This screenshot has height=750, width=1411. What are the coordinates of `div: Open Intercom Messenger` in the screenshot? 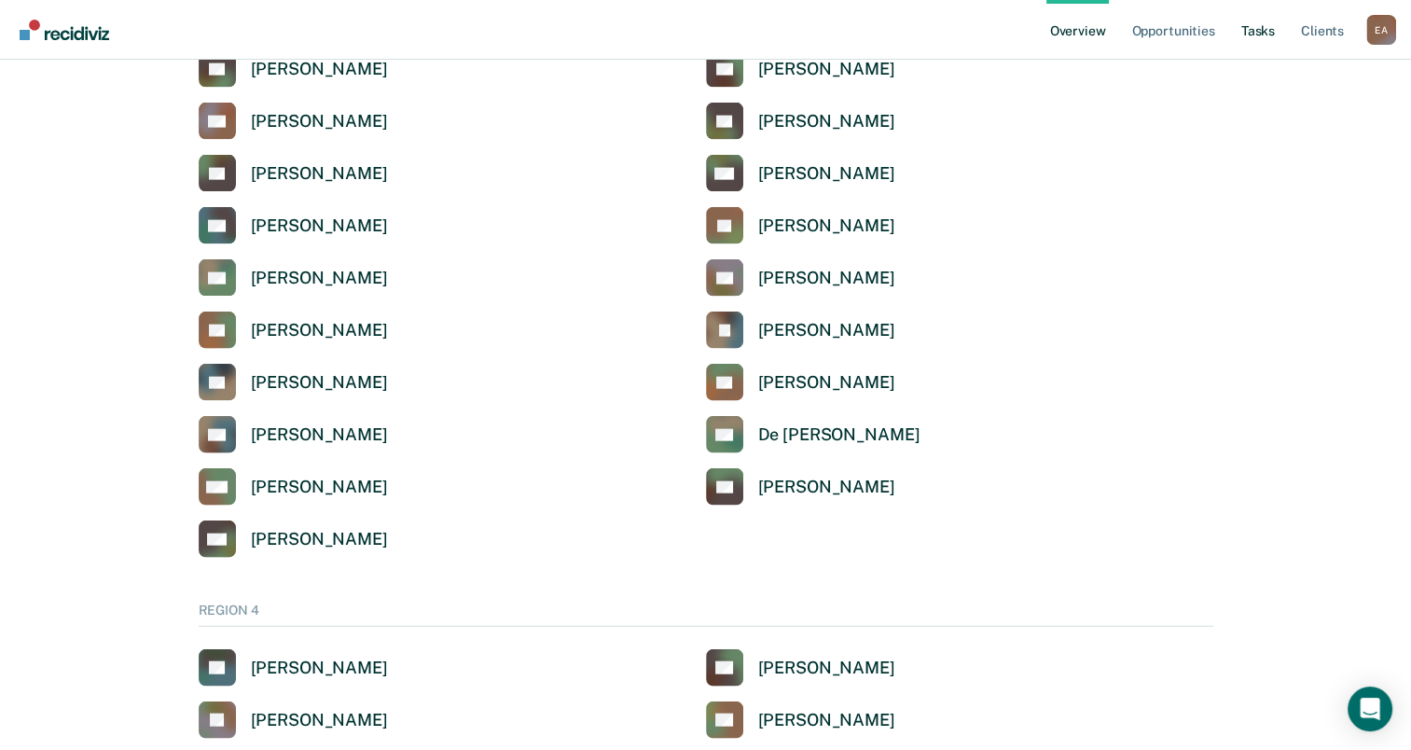 It's located at (1370, 709).